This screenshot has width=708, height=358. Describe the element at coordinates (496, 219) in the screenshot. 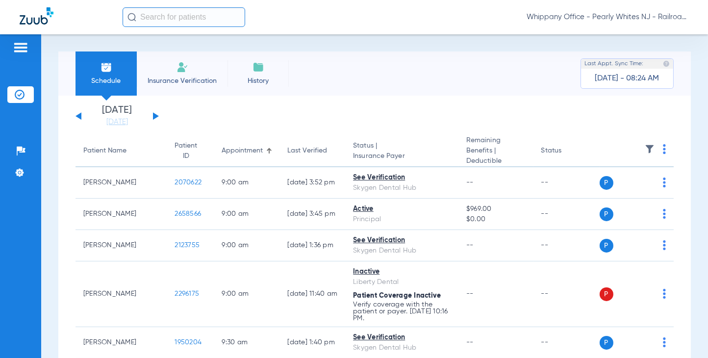

I see `span: $0.00` at that location.